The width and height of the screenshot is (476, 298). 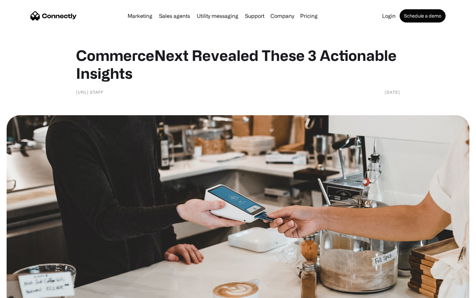 What do you see at coordinates (140, 16) in the screenshot?
I see `a: Marketing` at bounding box center [140, 16].